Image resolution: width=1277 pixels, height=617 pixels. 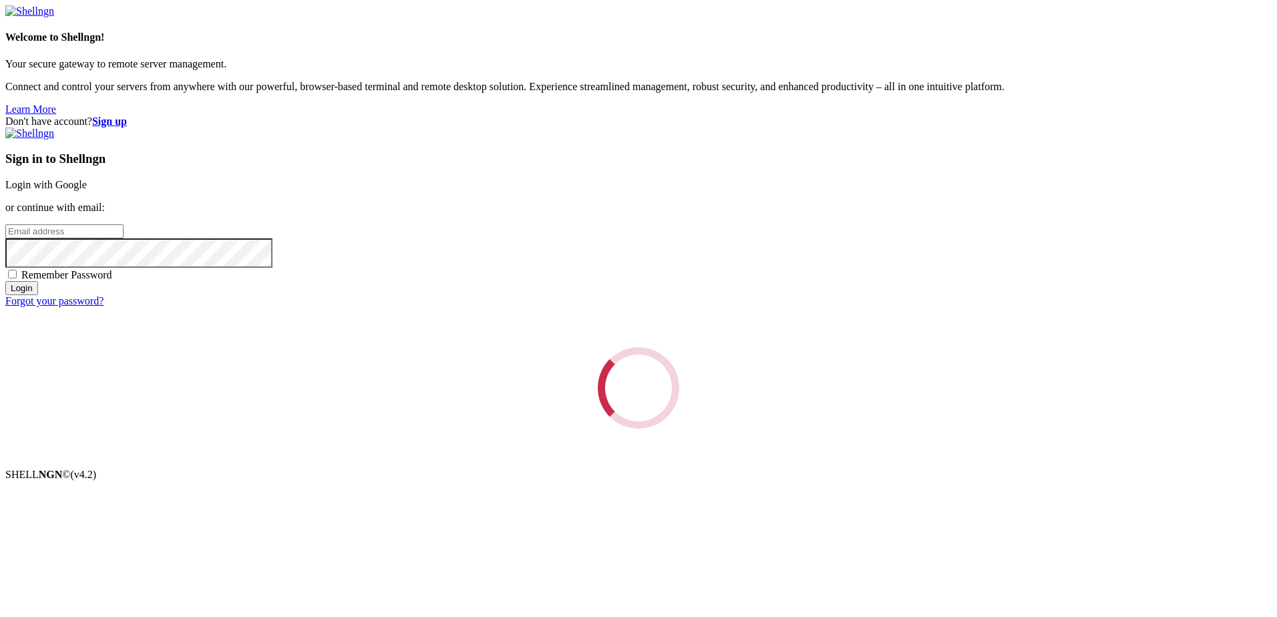 I want to click on strong: Sign up, so click(x=110, y=121).